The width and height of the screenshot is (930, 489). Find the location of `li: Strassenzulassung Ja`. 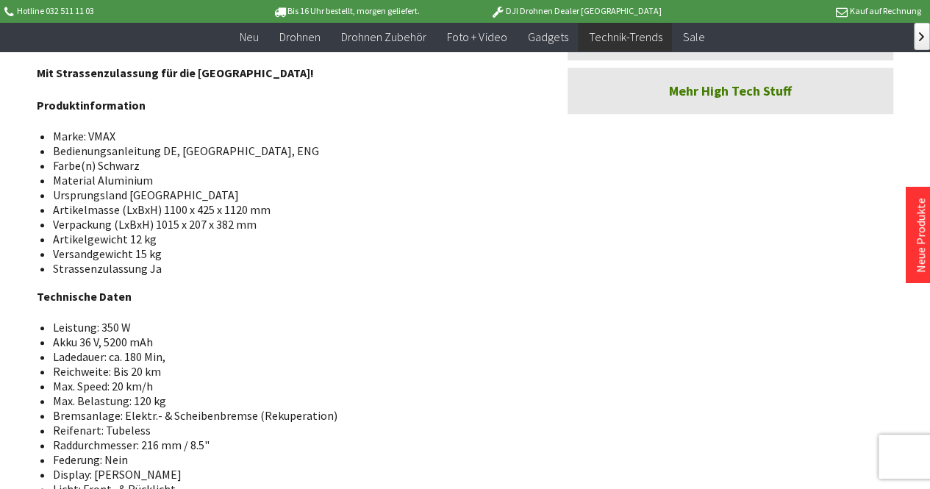

li: Strassenzulassung Ja is located at coordinates (287, 268).